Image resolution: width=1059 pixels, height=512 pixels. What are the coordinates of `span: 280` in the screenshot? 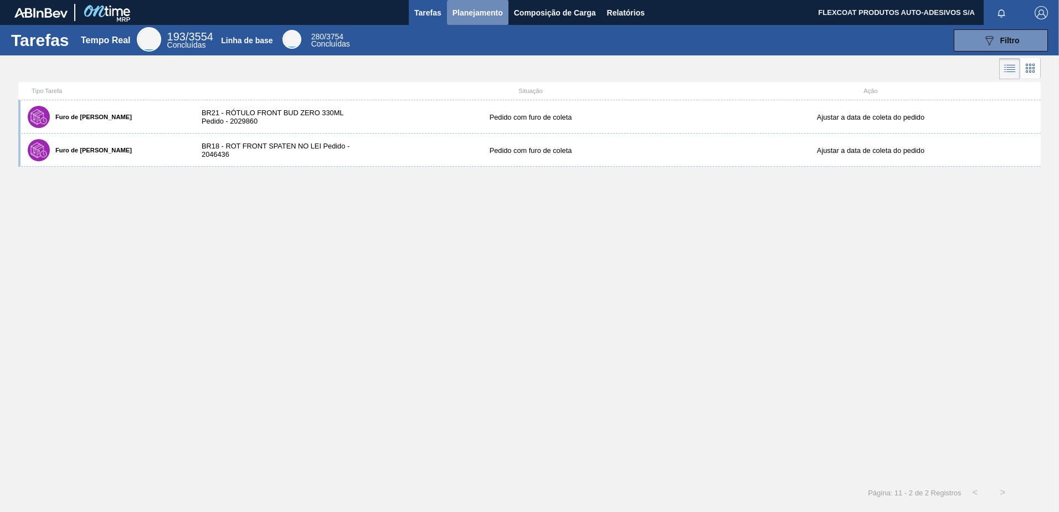 It's located at (317, 37).